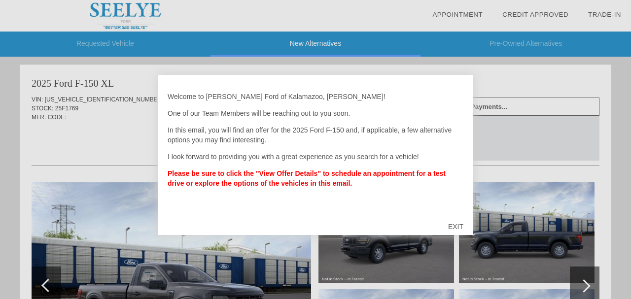 Image resolution: width=631 pixels, height=299 pixels. I want to click on strong: Please be sure to click the "View Offer Details" to schedule an appointment for a test drive or e..., so click(307, 179).